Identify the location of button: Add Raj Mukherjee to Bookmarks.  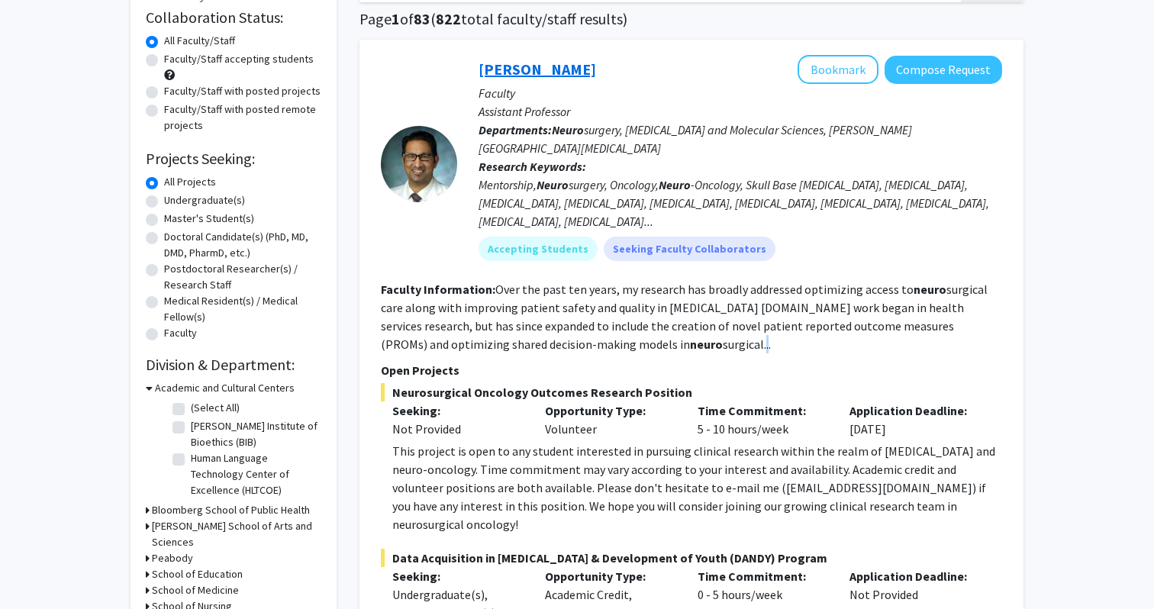
(838, 69).